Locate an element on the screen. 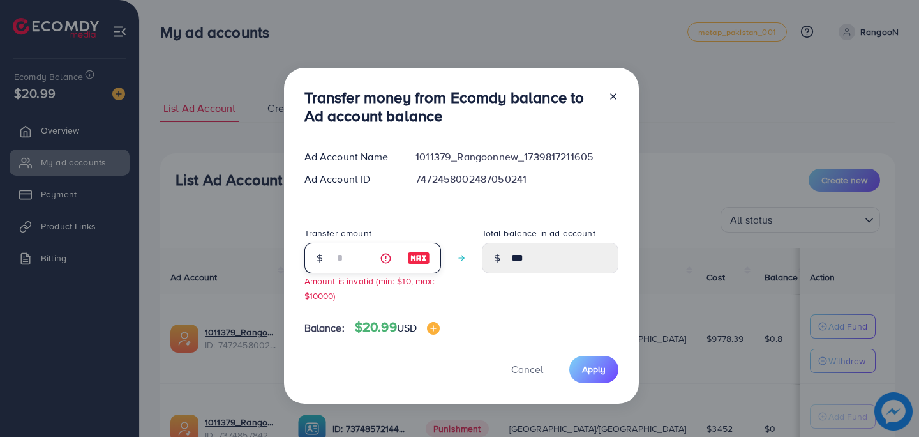  div: 1011379_Rangoonnew_1739817211605 is located at coordinates (516, 156).